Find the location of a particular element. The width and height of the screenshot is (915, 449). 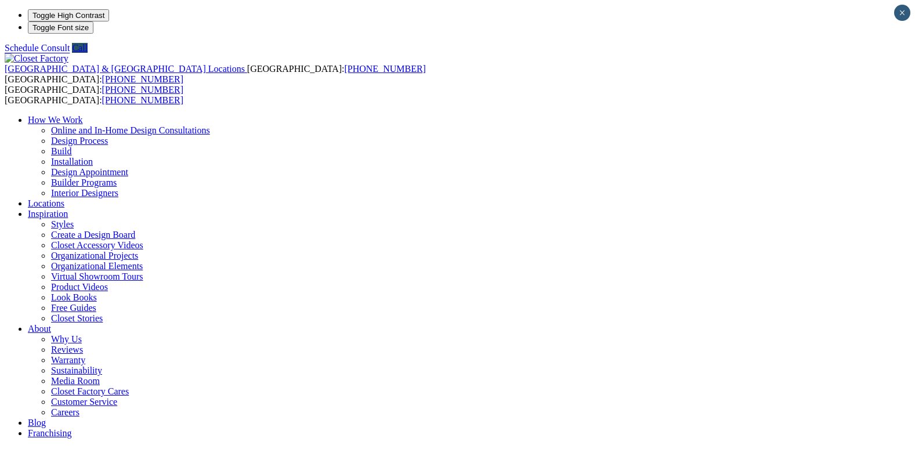

a: Virtual Showroom Tours is located at coordinates (97, 276).